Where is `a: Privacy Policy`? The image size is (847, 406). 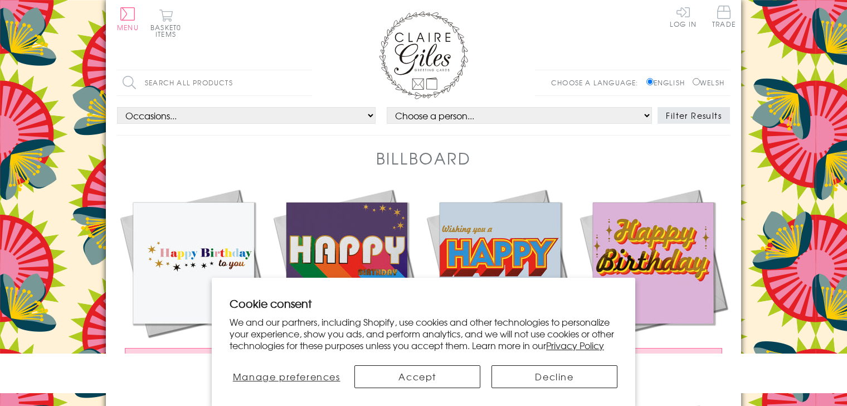
a: Privacy Policy is located at coordinates (575, 345).